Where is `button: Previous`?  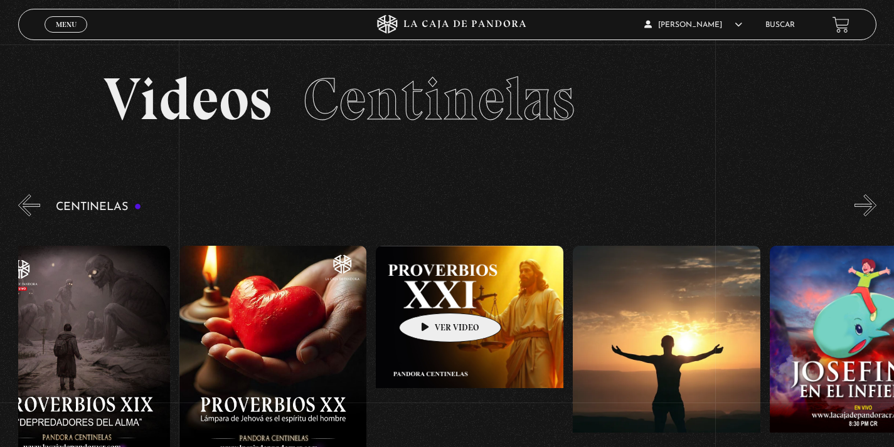
button: Previous is located at coordinates (29, 205).